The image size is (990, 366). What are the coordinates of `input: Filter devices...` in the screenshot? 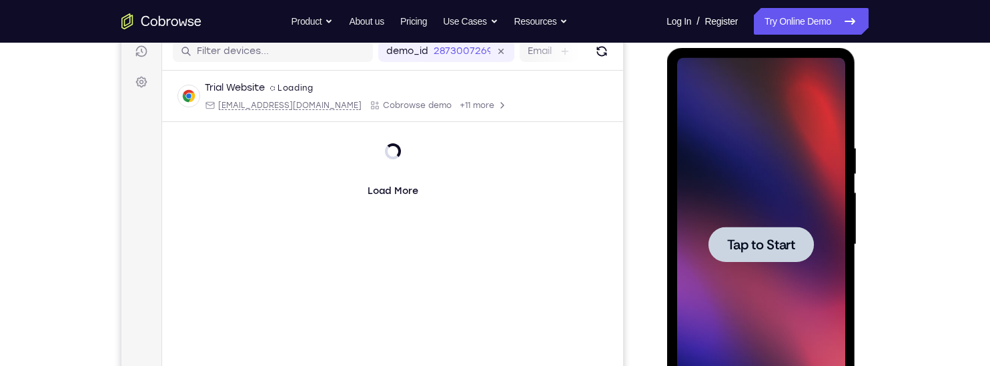 It's located at (159, 51).